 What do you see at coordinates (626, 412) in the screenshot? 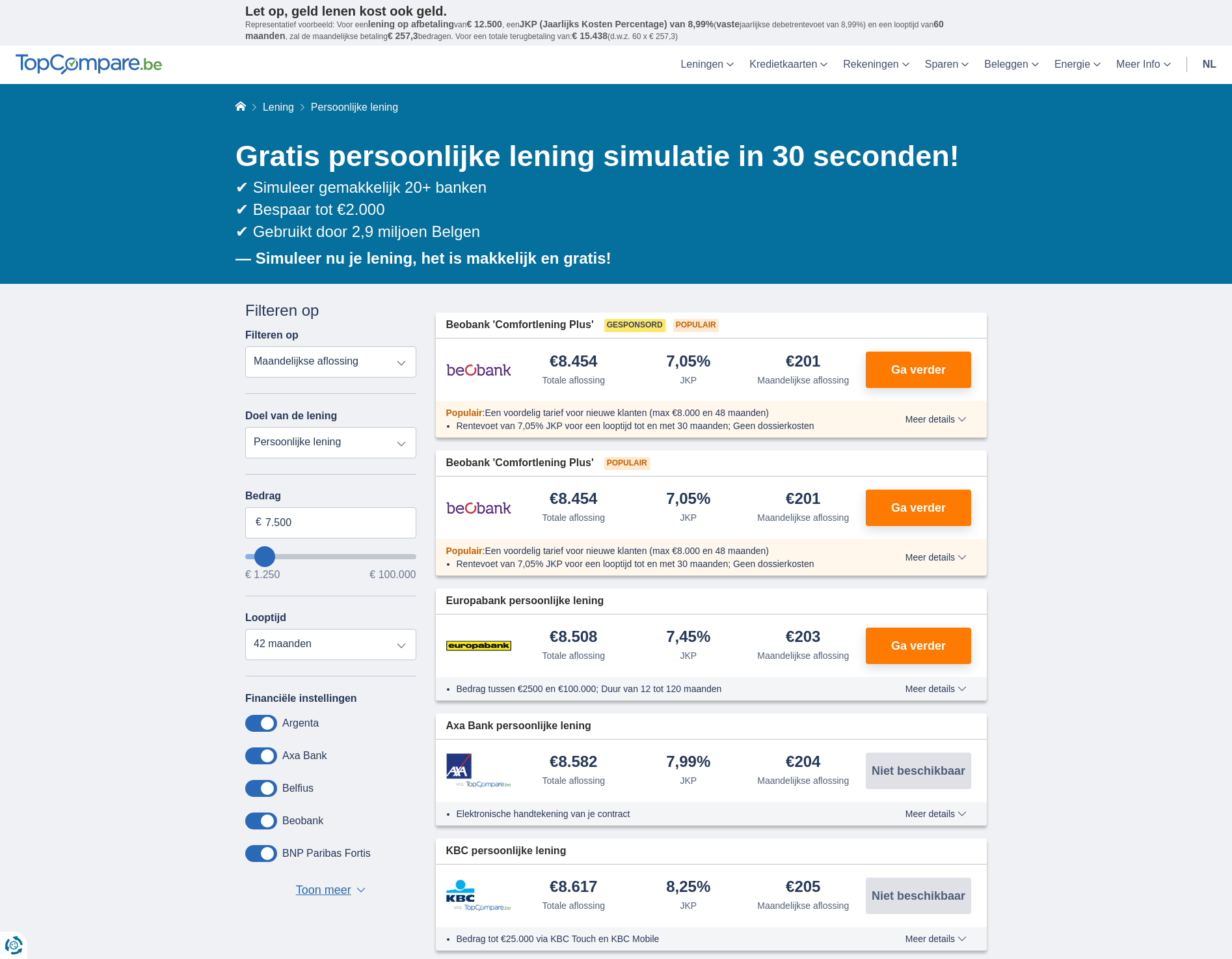
I see `span: Een voordelig tarief voor nieuwe klanten (max €8.000 en 48 maanden)` at bounding box center [626, 412].